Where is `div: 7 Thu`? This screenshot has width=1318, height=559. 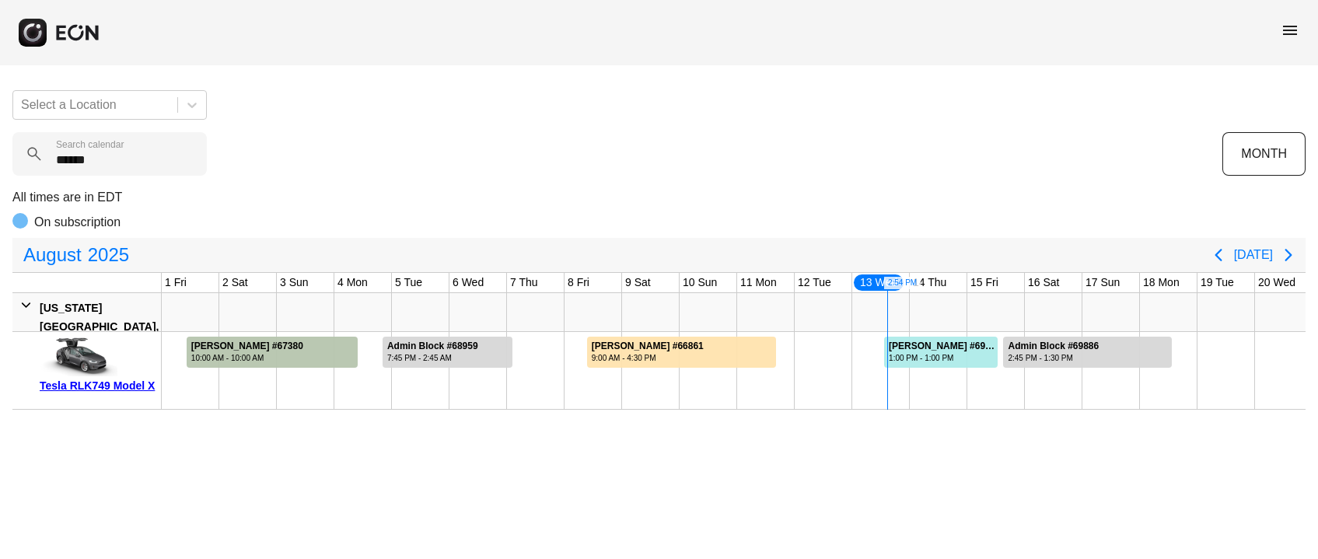 div: 7 Thu is located at coordinates (524, 282).